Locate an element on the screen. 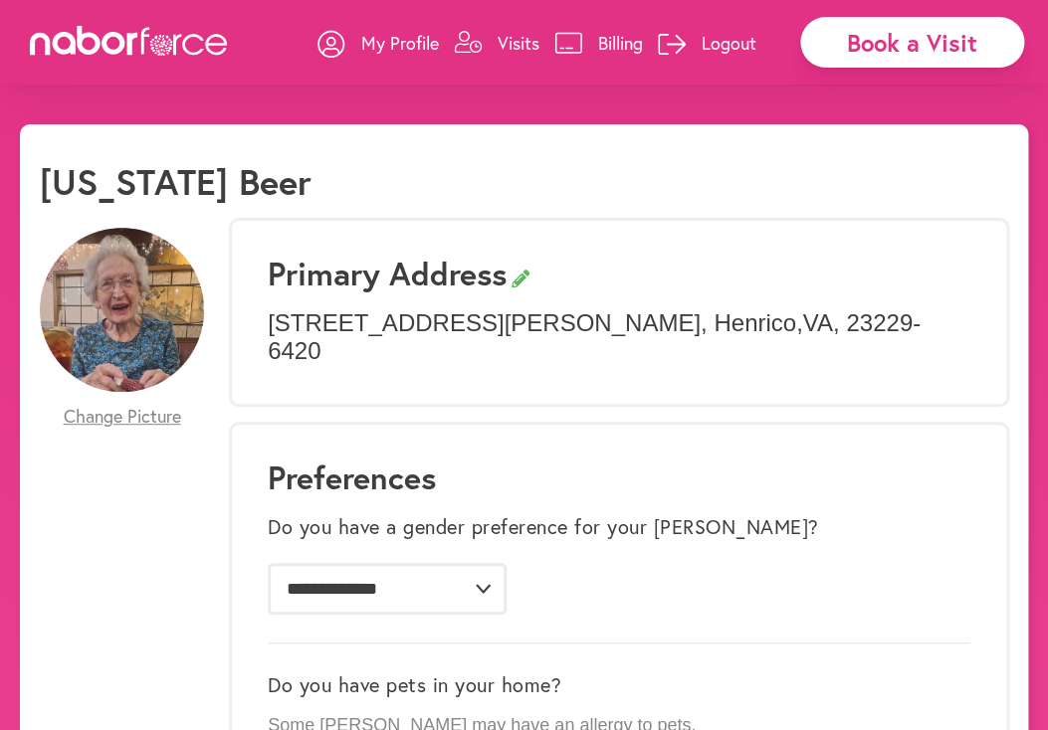 The image size is (1048, 730). span: Change Picture is located at coordinates (122, 417).